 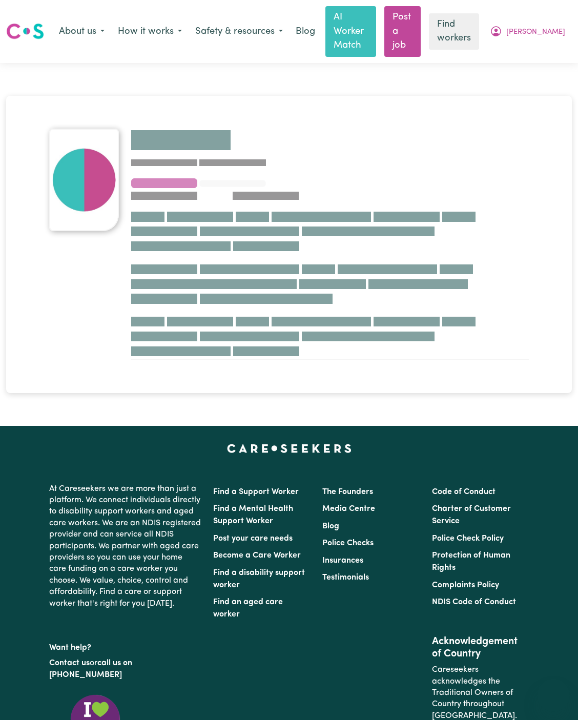 What do you see at coordinates (474, 602) in the screenshot?
I see `a: NDIS Code of Conduct` at bounding box center [474, 602].